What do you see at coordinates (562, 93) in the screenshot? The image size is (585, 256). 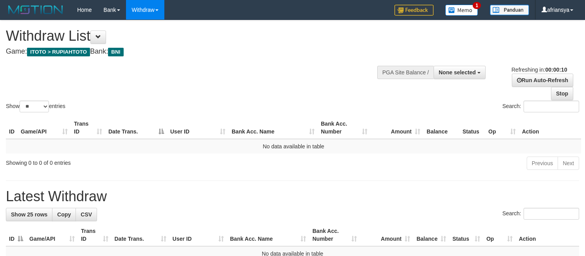 I see `a: Stop` at bounding box center [562, 93].